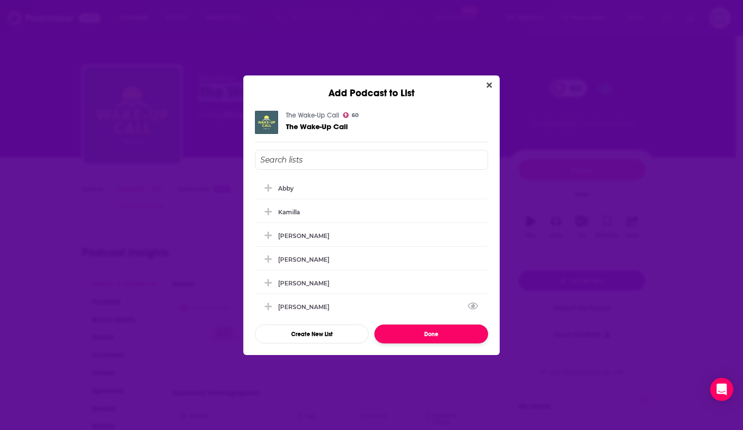 The image size is (743, 430). I want to click on a: 60, so click(351, 115).